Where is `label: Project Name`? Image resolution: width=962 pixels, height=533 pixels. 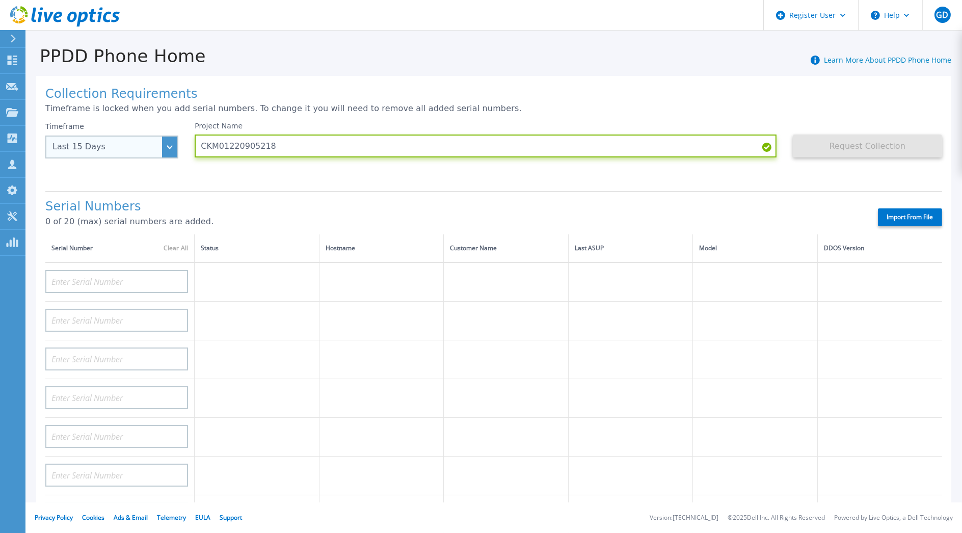 label: Project Name is located at coordinates (219, 126).